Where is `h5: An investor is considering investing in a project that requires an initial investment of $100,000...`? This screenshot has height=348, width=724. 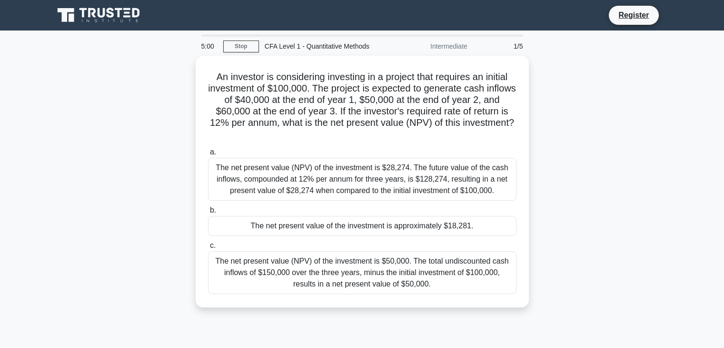 h5: An investor is considering investing in a project that requires an initial investment of $100,000... is located at coordinates (362, 106).